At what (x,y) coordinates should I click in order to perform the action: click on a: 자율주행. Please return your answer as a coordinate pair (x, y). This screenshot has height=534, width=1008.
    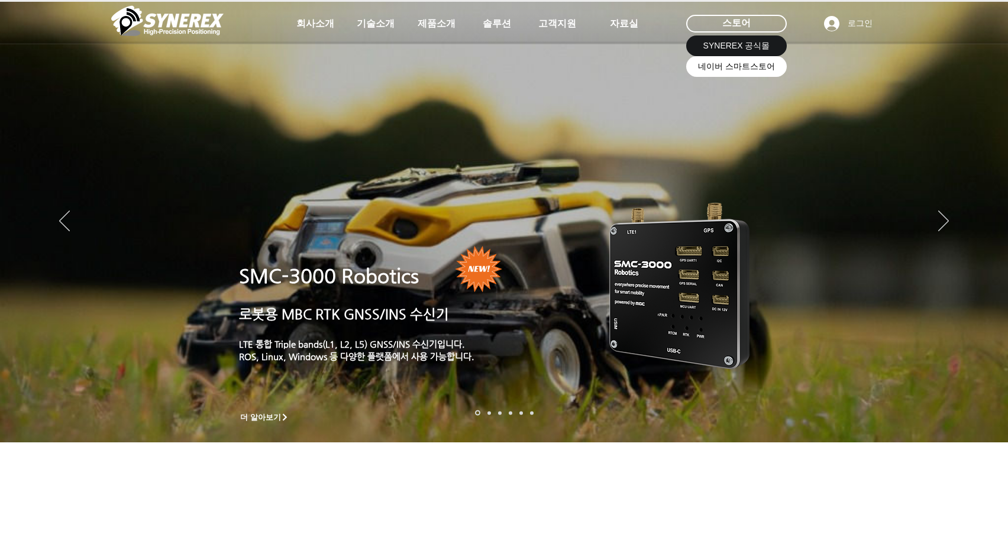
    Looking at the image, I should click on (510, 413).